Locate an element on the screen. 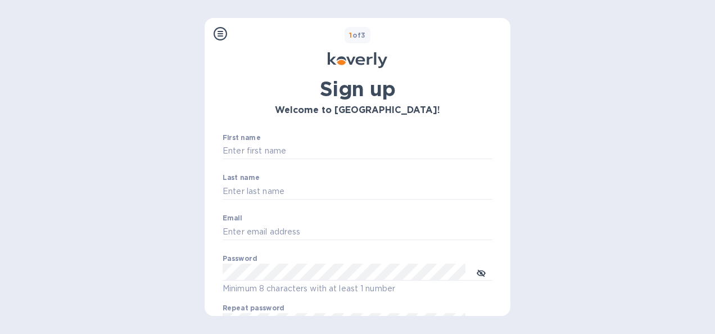 The width and height of the screenshot is (715, 334). label: Password is located at coordinates (240, 259).